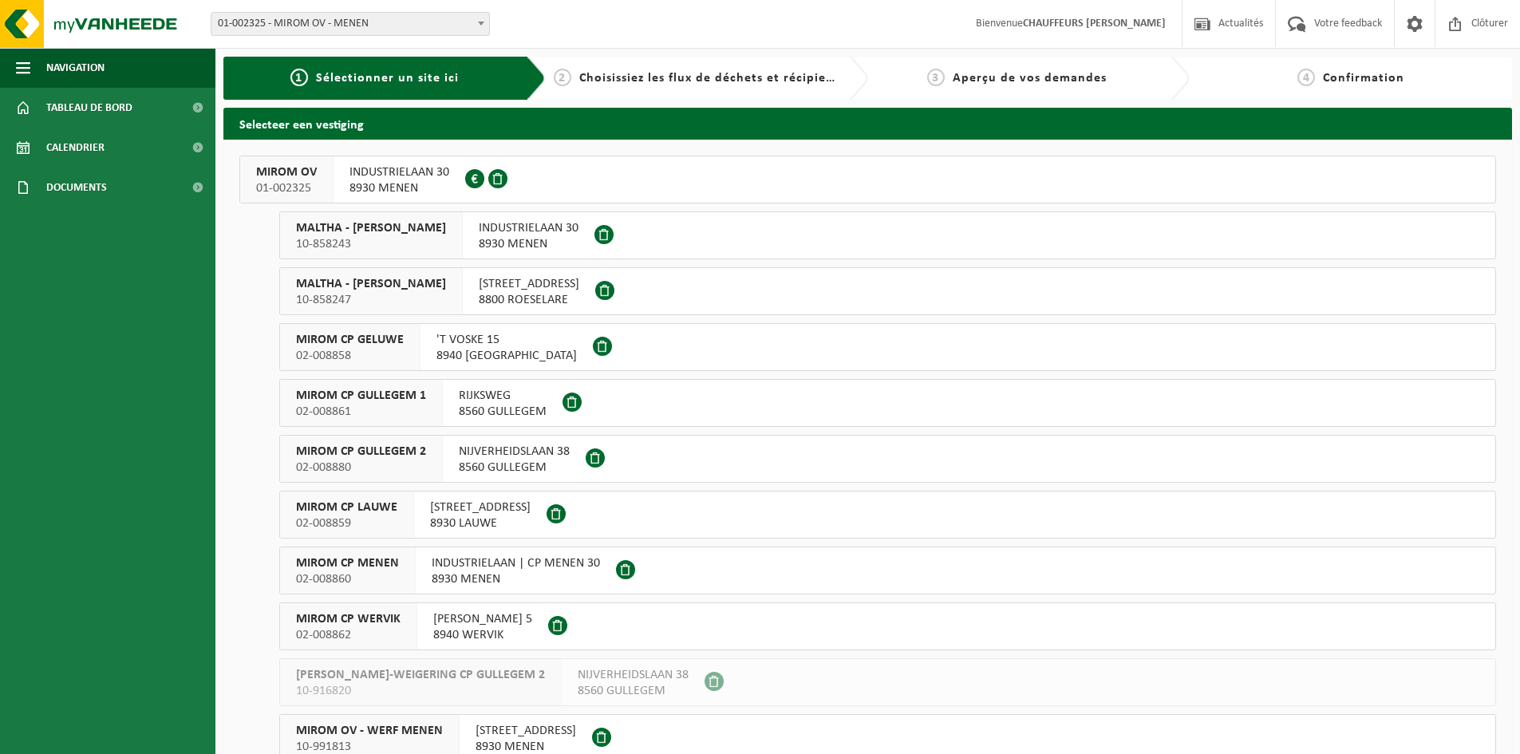  What do you see at coordinates (887, 459) in the screenshot?
I see `button: MIROM CP GULLEGEM 2 02-008880 NIJVERHEIDSLAAN 388560 GULLEGEM` at bounding box center [887, 459].